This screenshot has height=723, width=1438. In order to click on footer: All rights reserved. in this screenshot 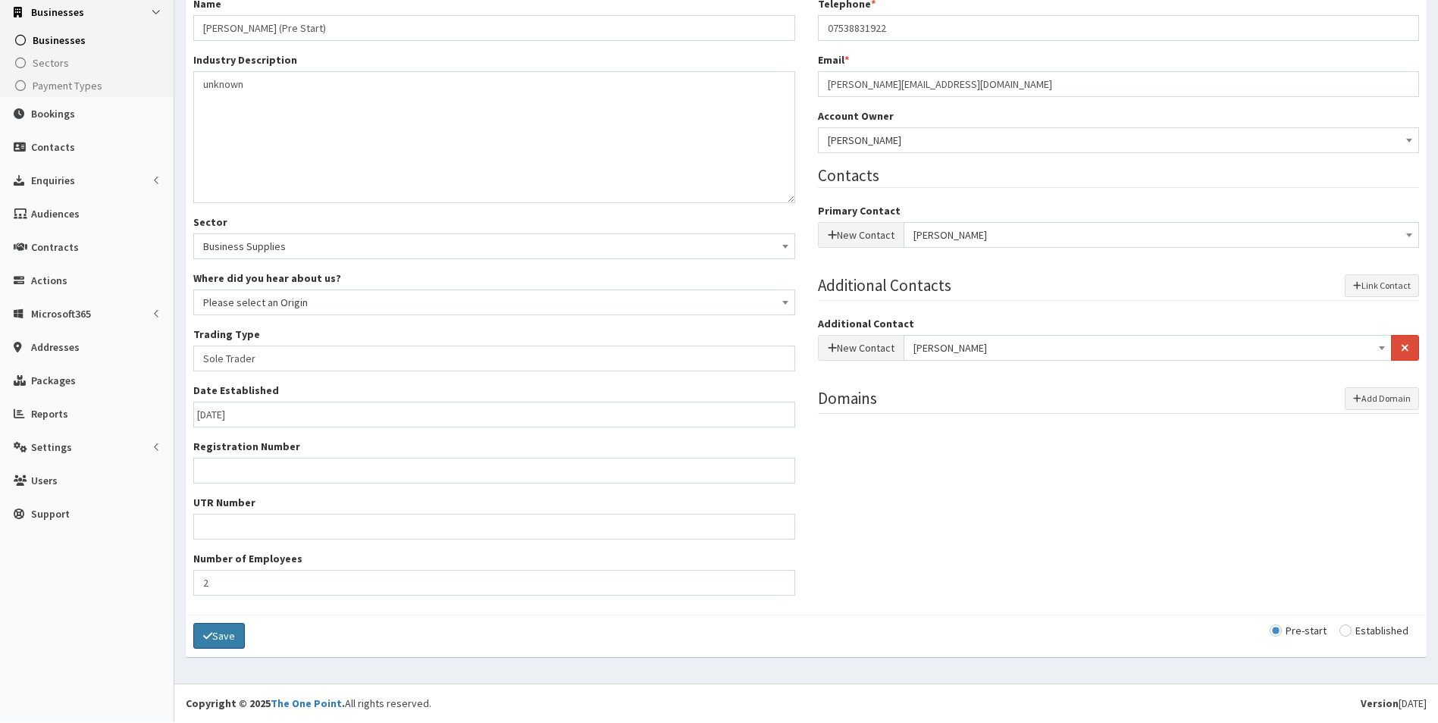, I will do `click(806, 703)`.